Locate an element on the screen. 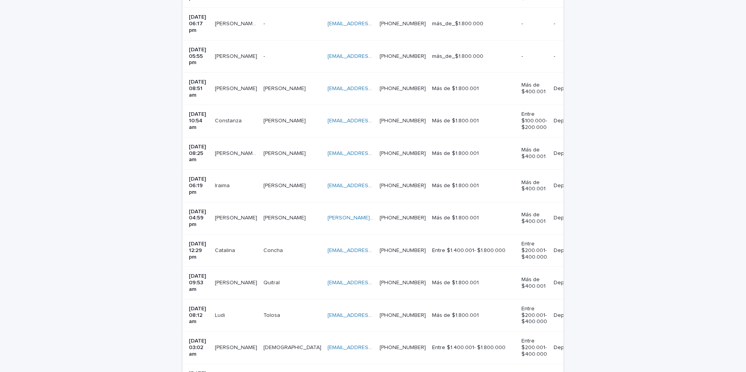 This screenshot has height=372, width=746. p: Ludi is located at coordinates (221, 315).